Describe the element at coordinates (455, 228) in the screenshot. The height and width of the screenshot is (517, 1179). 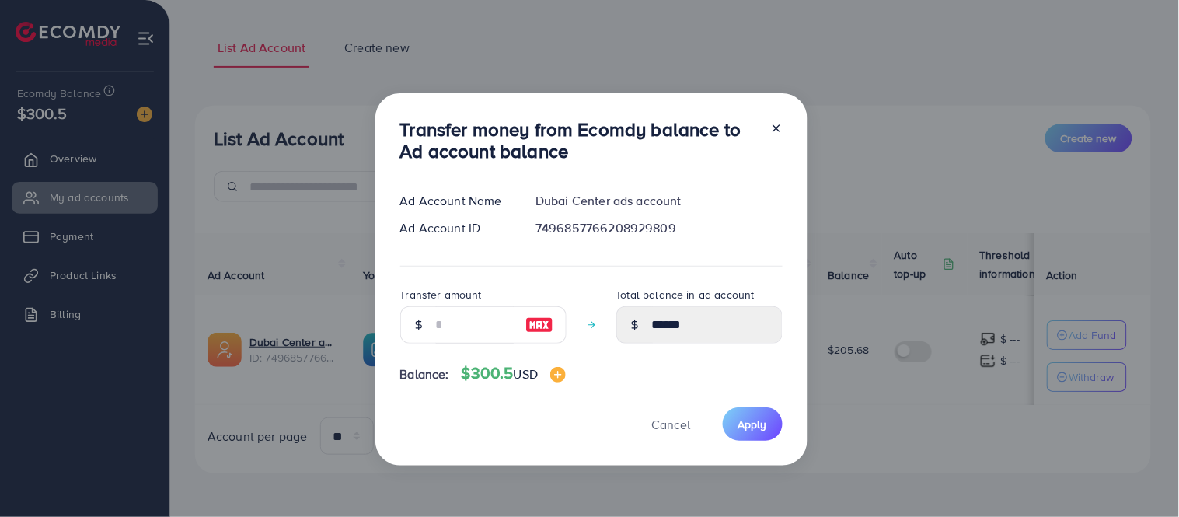
I see `div: Ad Account ID` at that location.